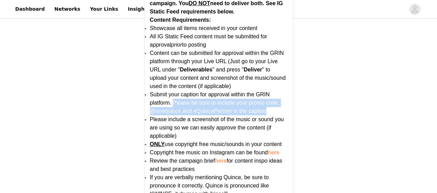  I want to click on strong: ONLY, so click(157, 144).